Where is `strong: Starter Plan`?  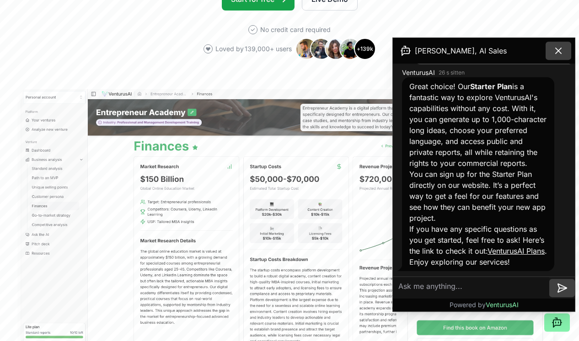 strong: Starter Plan is located at coordinates (491, 87).